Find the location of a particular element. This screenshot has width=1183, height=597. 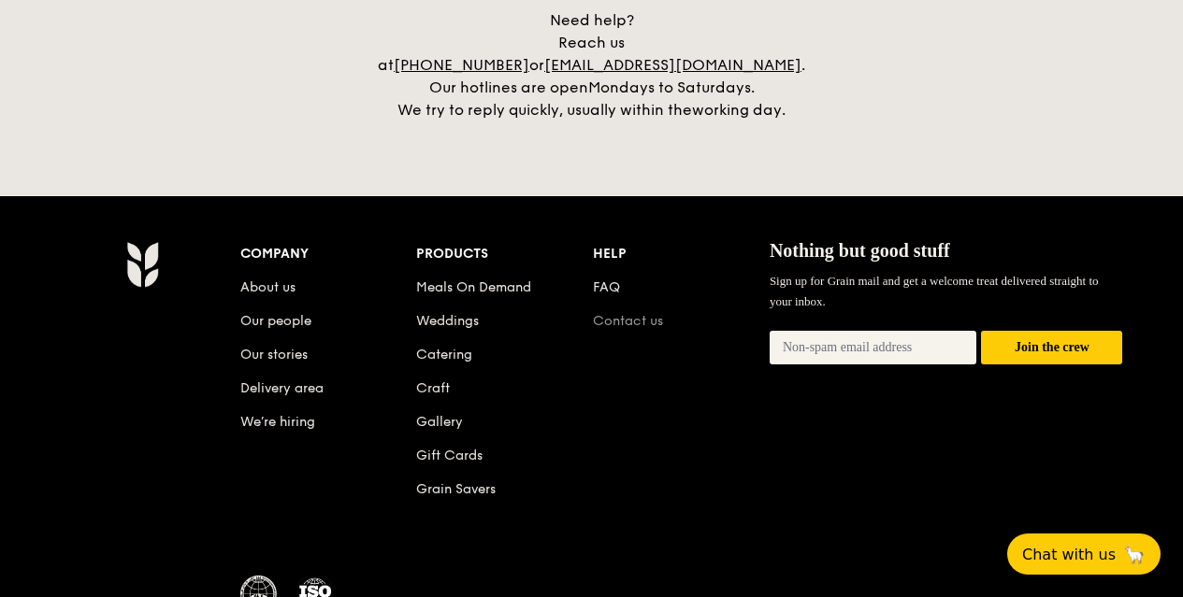

a: Grain Savers is located at coordinates (455, 489).